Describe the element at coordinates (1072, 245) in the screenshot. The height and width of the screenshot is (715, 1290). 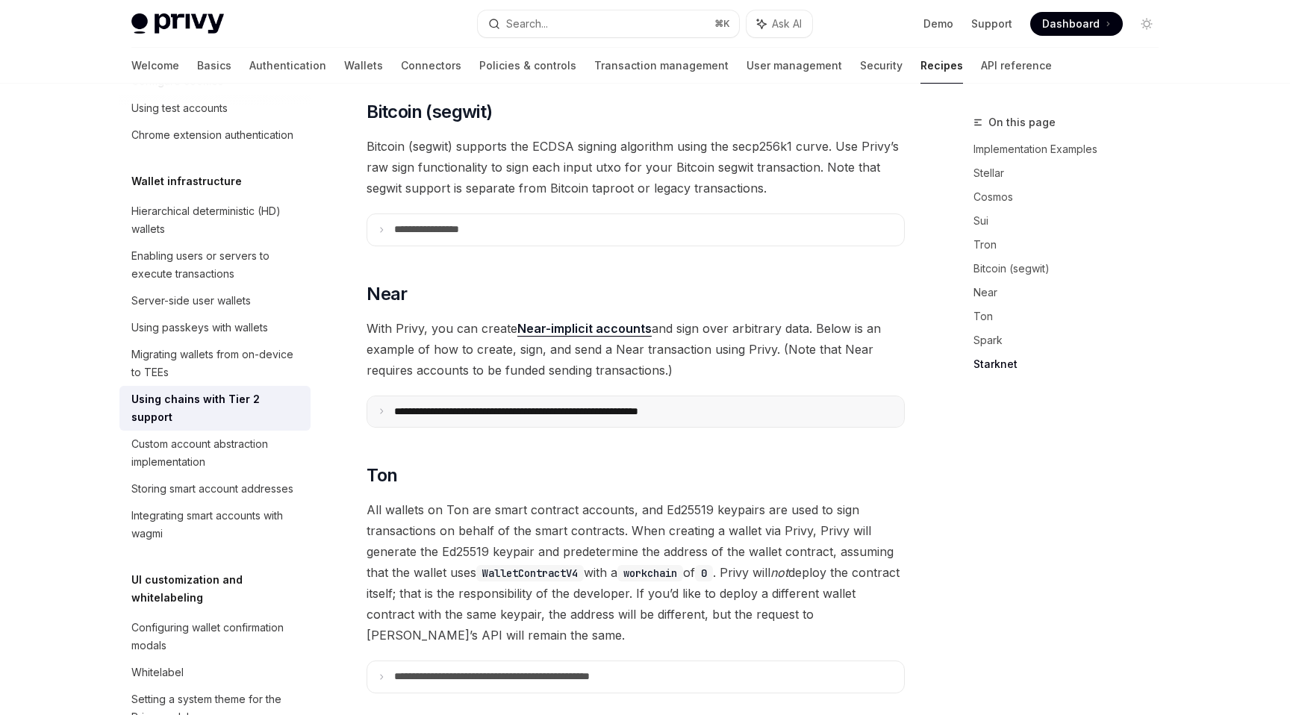
I see `a: Tron` at that location.